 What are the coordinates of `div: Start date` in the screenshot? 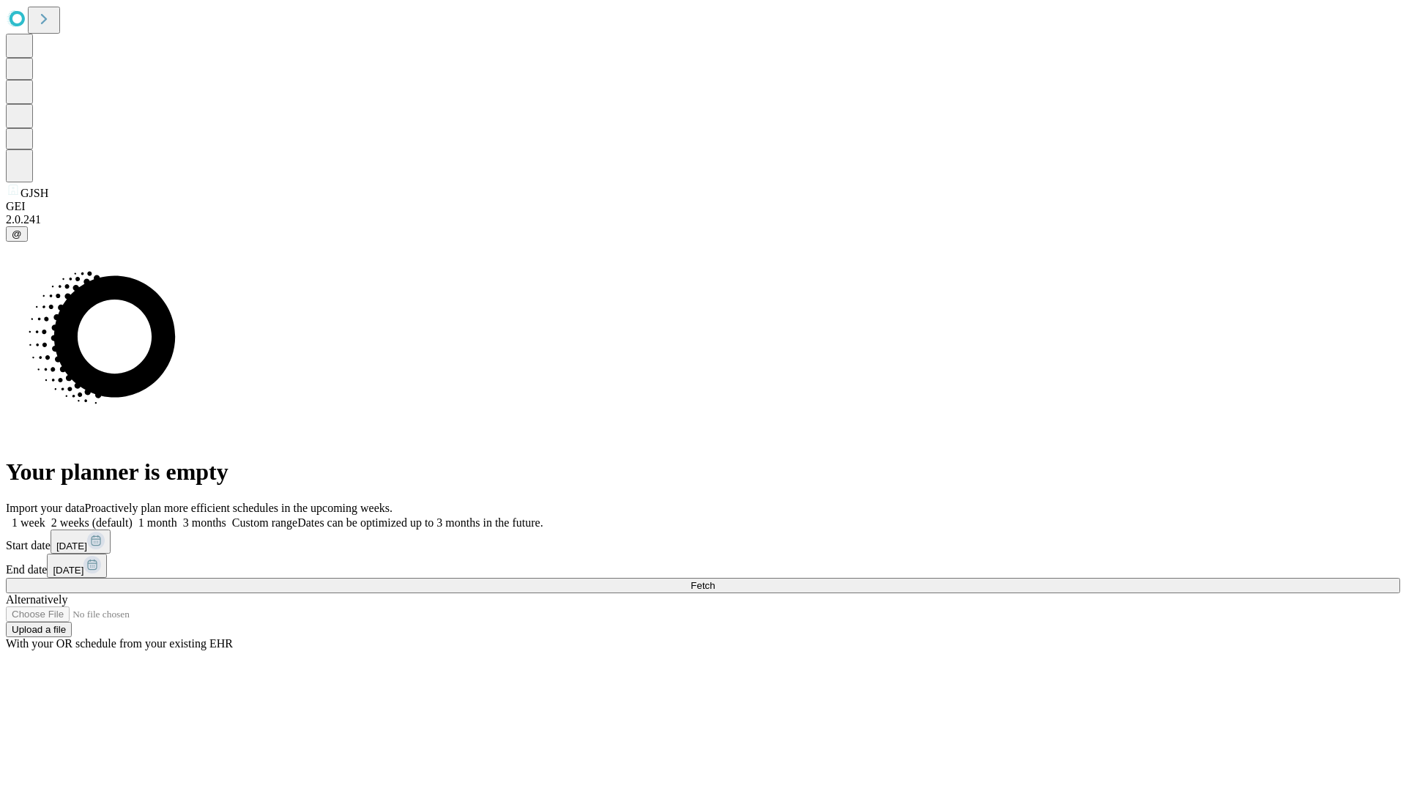 It's located at (703, 541).